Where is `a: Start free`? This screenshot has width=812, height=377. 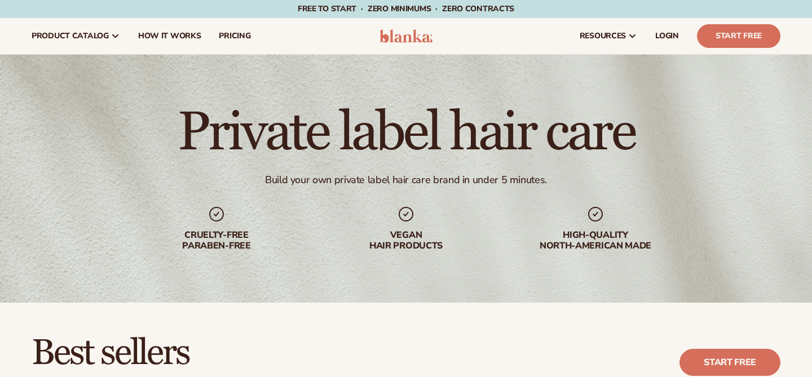 a: Start free is located at coordinates (729, 362).